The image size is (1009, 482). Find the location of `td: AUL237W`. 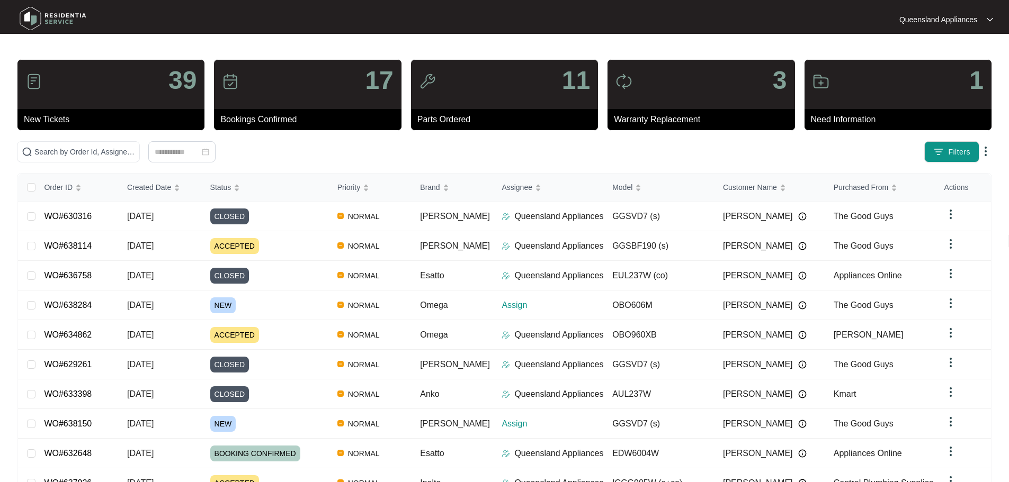

td: AUL237W is located at coordinates (659, 394).